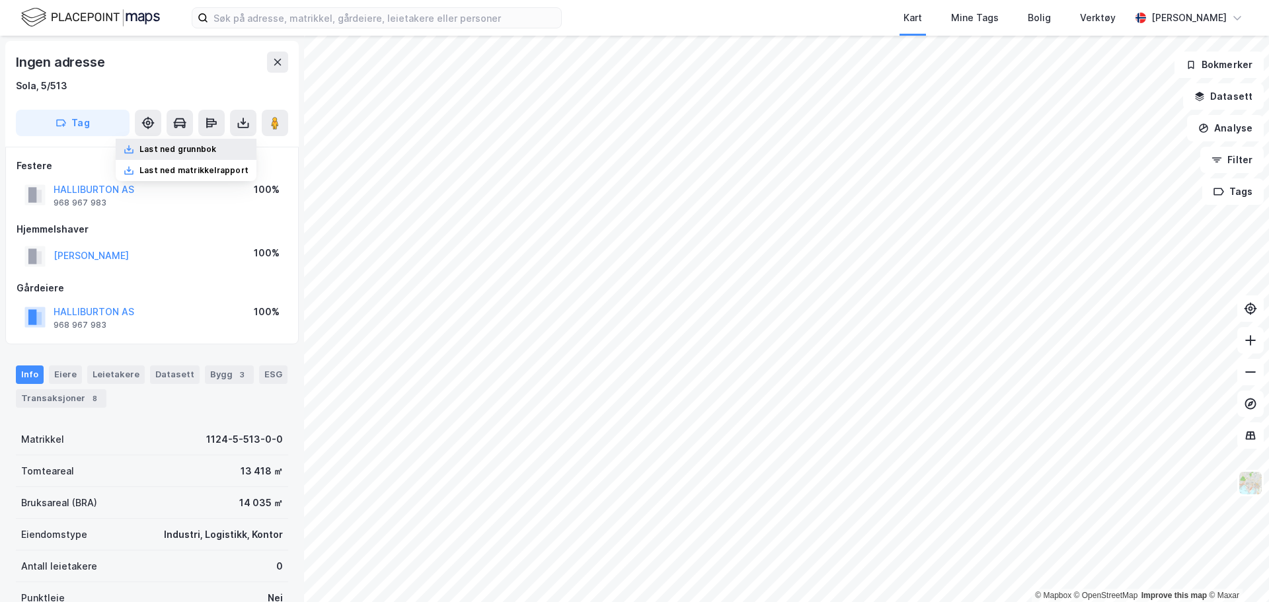 The image size is (1269, 602). Describe the element at coordinates (152, 166) in the screenshot. I see `div: Festere` at that location.